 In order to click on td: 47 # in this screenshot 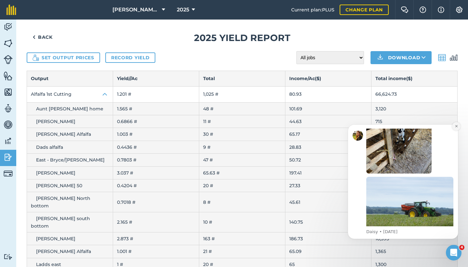, I will do `click(242, 160)`.